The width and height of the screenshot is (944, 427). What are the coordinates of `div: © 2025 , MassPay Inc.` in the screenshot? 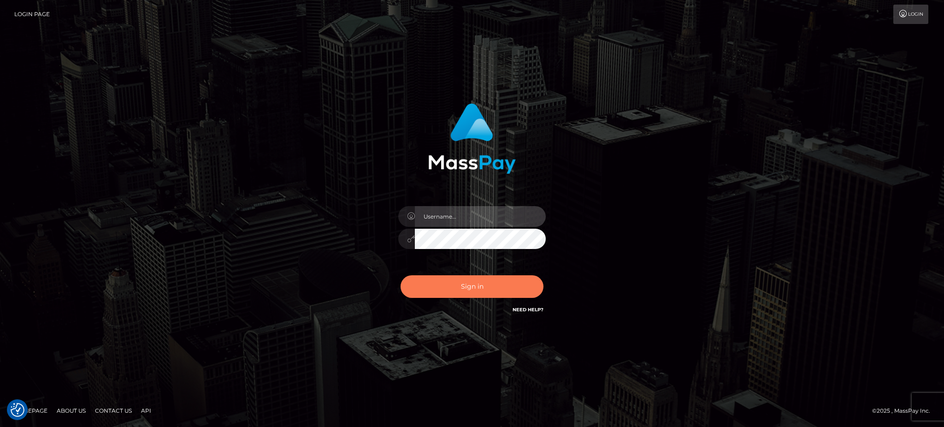 It's located at (905, 411).